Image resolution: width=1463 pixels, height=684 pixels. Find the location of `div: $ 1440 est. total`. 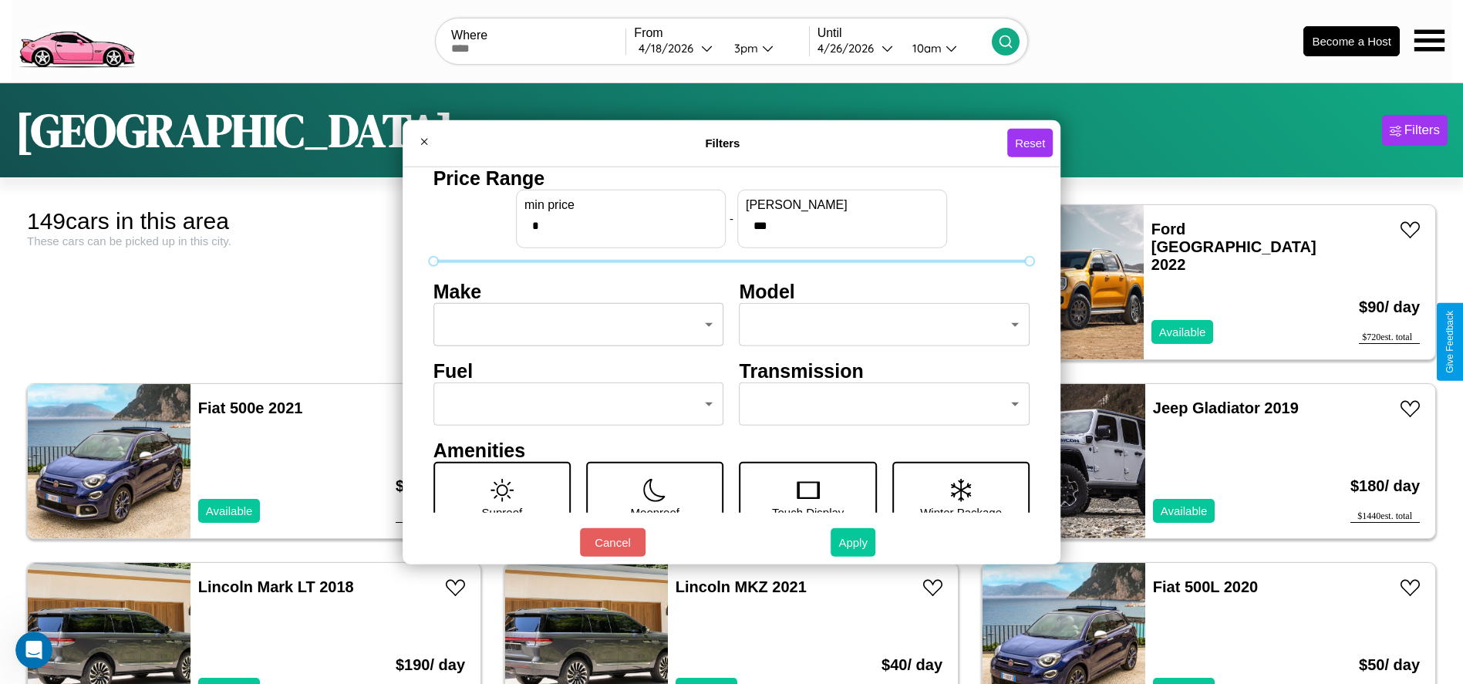

div: $ 1440 est. total is located at coordinates (1385, 517).